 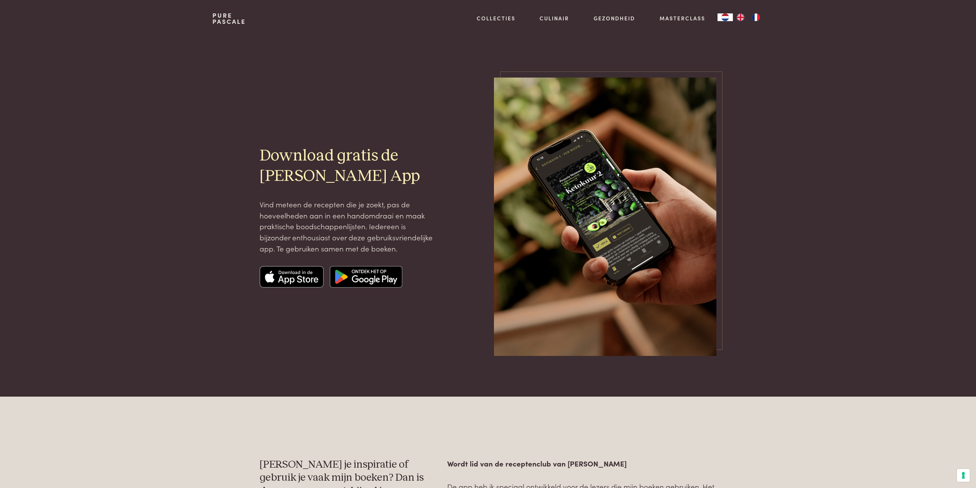 What do you see at coordinates (741, 17) in the screenshot?
I see `a: EN` at bounding box center [741, 17].